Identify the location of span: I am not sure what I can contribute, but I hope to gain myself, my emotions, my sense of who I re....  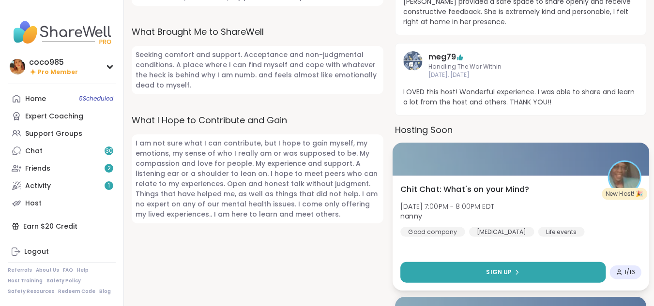
(258, 179).